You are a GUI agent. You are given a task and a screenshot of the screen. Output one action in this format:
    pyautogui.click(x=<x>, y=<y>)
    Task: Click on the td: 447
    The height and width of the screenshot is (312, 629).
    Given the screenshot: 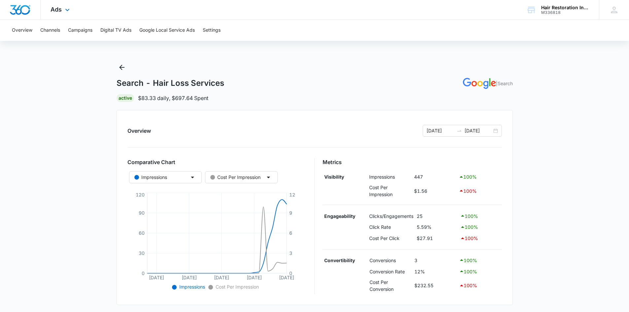 What is the action you would take?
    pyautogui.click(x=435, y=177)
    